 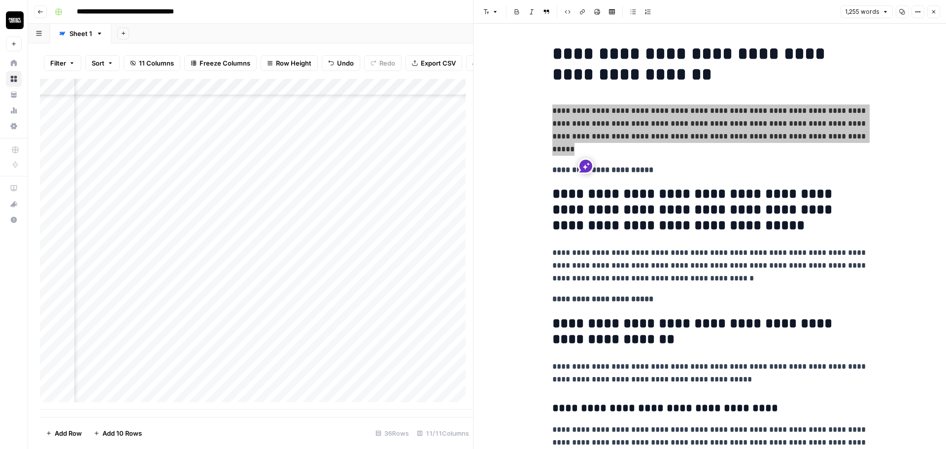 I want to click on span: Undo, so click(x=346, y=63).